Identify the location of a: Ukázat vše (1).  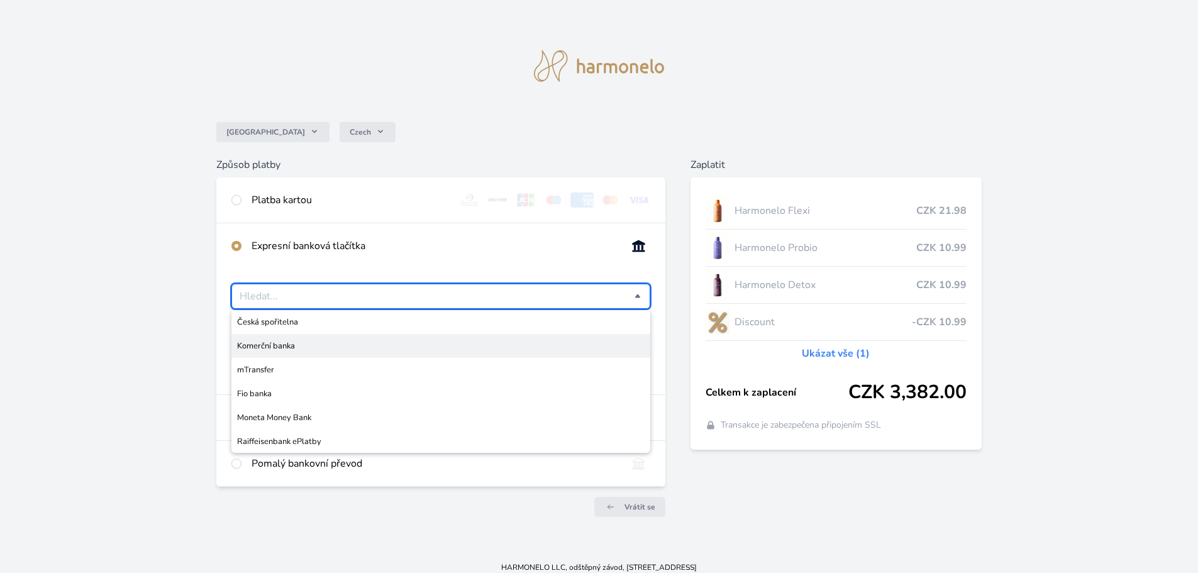
(836, 354).